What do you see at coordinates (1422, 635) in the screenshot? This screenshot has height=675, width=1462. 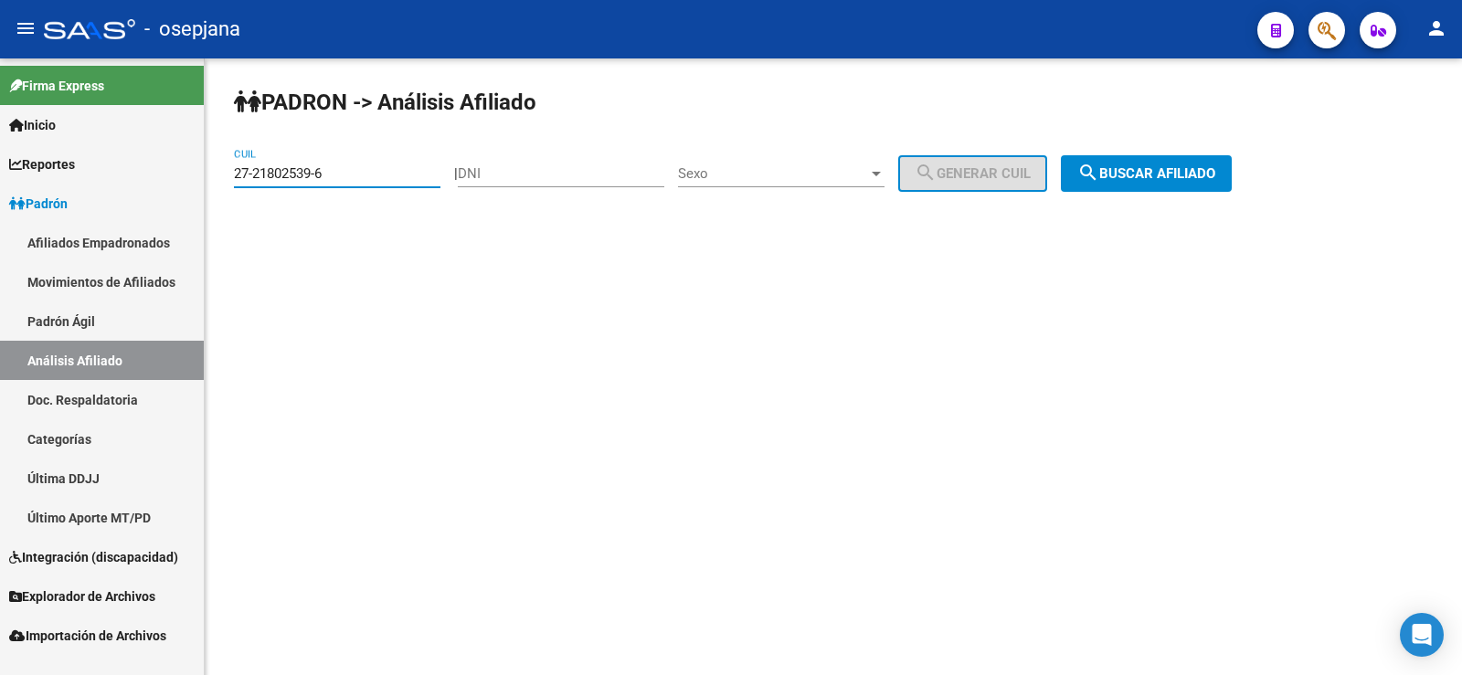 I see `div: Open Intercom Messenger` at bounding box center [1422, 635].